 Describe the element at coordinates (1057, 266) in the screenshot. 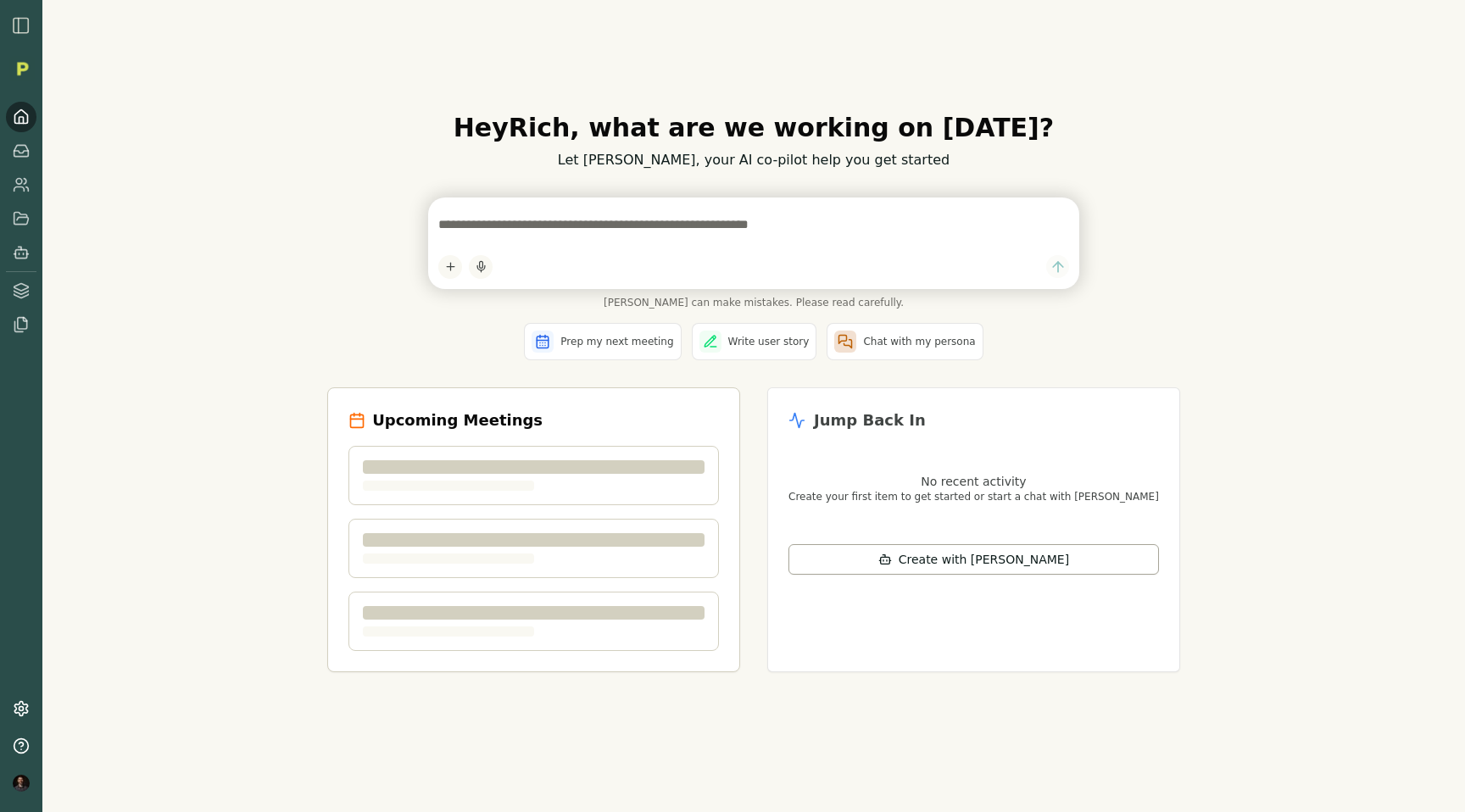

I see `button: Send message` at that location.